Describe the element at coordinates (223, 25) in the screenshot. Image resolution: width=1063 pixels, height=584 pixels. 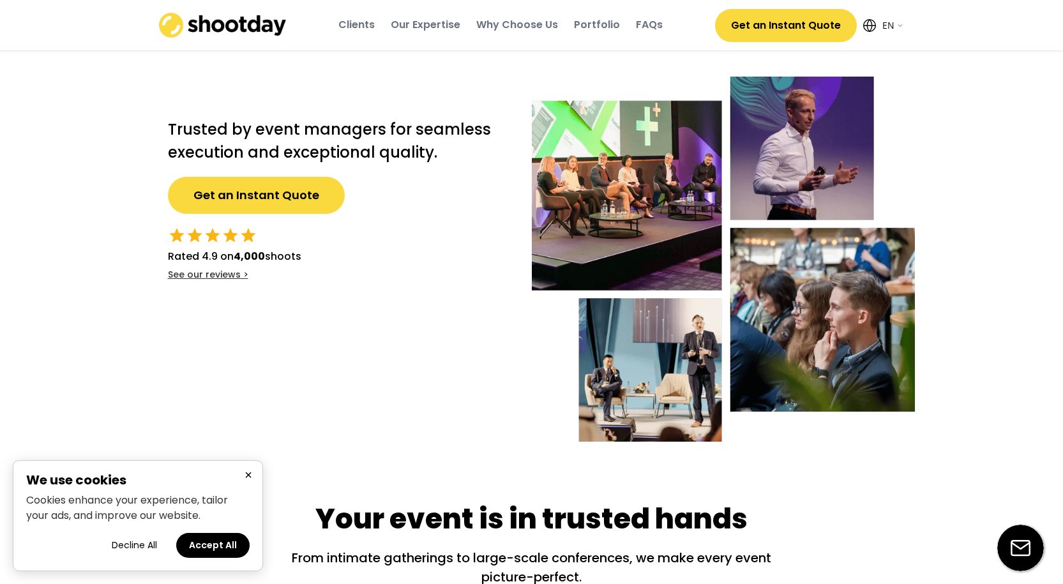
I see `img: shootday_logo.png` at that location.